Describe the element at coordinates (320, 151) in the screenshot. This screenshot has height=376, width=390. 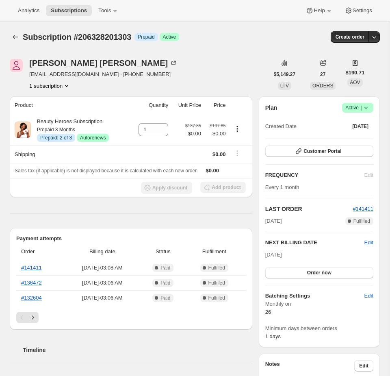
I see `button: Customer Portal` at that location.